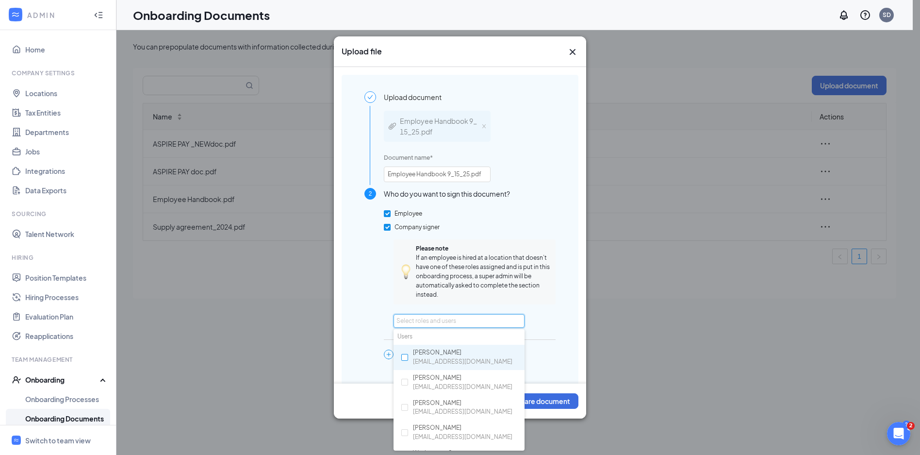 The width and height of the screenshot is (920, 455). What do you see at coordinates (408, 213) in the screenshot?
I see `span: Employee` at bounding box center [408, 213].